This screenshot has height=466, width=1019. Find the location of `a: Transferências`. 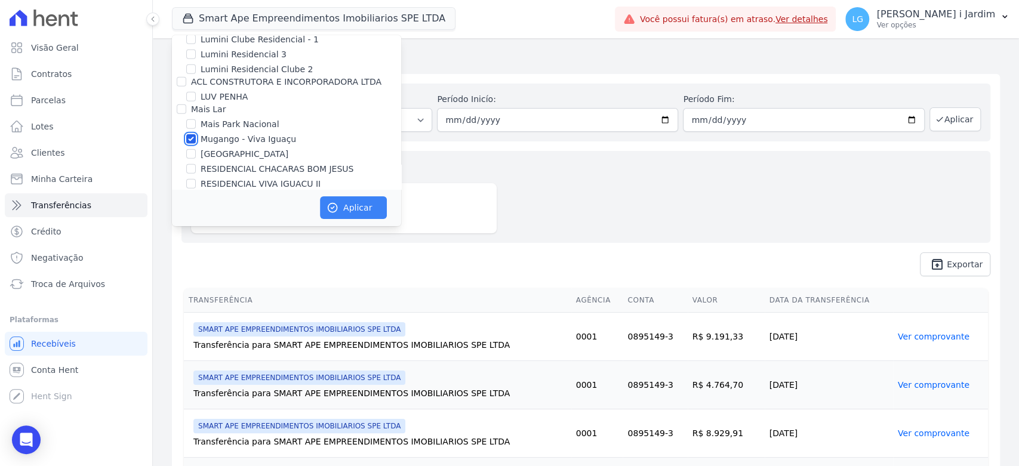

a: Transferências is located at coordinates (76, 205).